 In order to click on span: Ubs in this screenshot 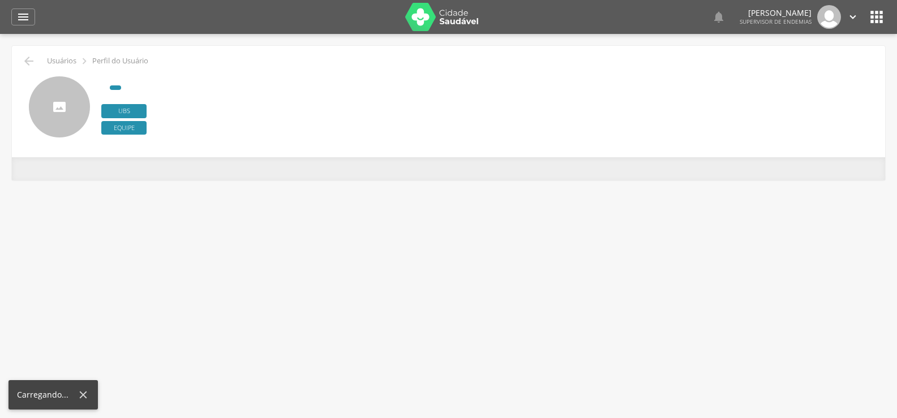, I will do `click(124, 111)`.